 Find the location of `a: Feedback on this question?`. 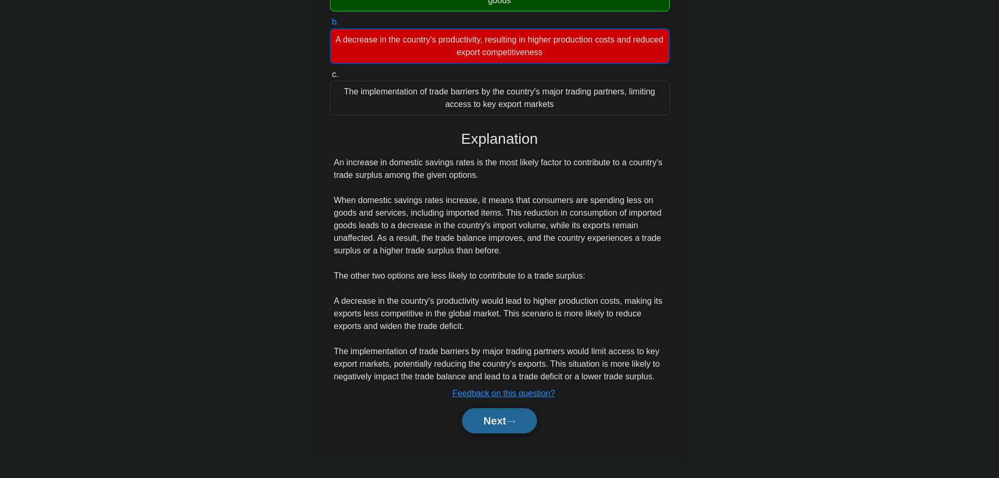

a: Feedback on this question? is located at coordinates (504, 393).